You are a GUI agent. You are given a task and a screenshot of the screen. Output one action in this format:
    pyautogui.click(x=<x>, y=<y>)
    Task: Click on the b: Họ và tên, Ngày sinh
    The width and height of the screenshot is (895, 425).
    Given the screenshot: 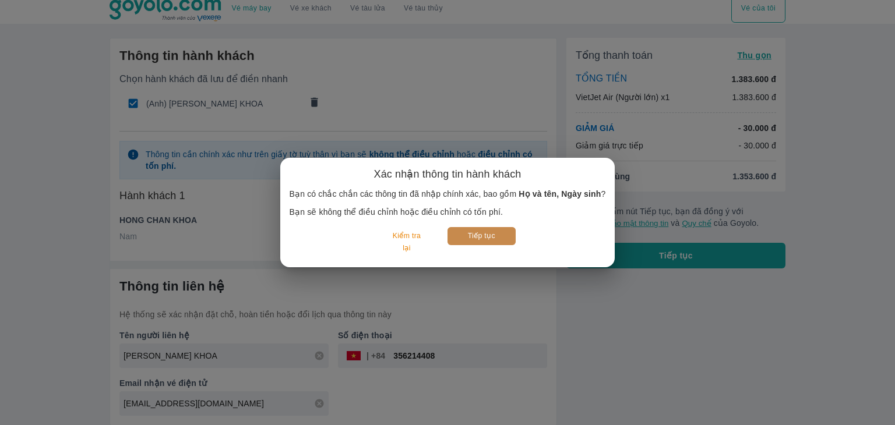 What is the action you would take?
    pyautogui.click(x=559, y=194)
    